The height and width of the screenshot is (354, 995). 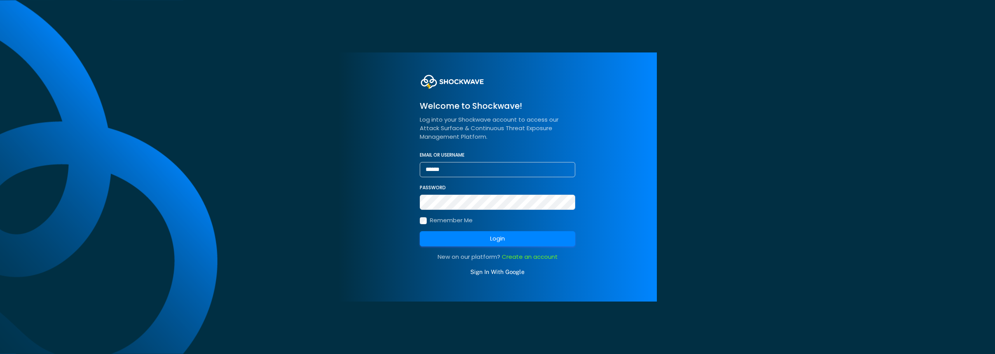 I want to click on img: Logo, so click(x=452, y=81).